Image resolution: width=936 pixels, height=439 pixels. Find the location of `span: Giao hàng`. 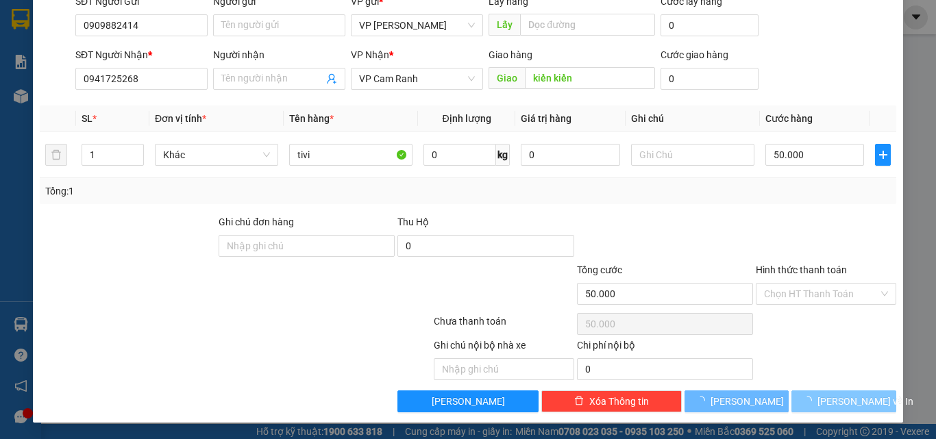

span: Giao hàng is located at coordinates (510, 55).